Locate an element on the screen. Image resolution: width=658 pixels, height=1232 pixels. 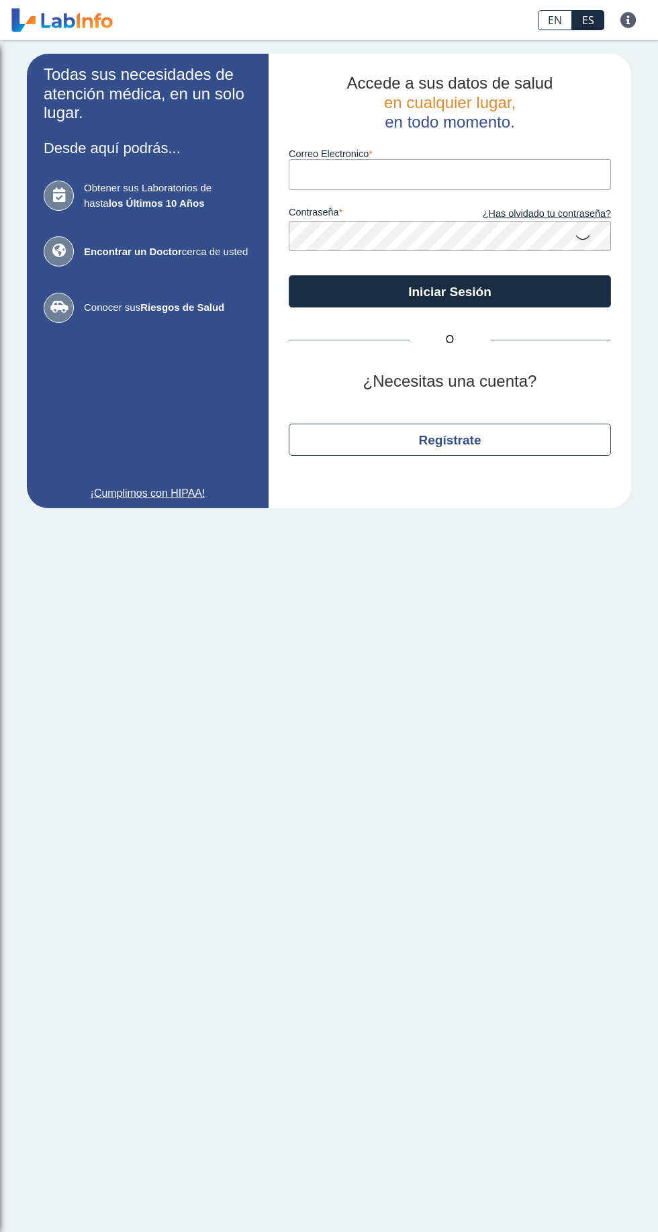
h2: Todas sus necesidades de atención médica, en un solo lugar. is located at coordinates (148, 94).